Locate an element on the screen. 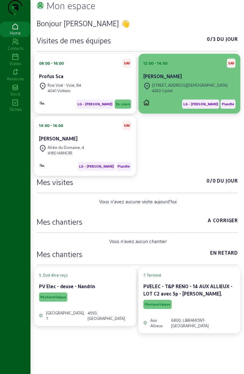  cam-card-tag: 5. Doit être reçu is located at coordinates (85, 275).